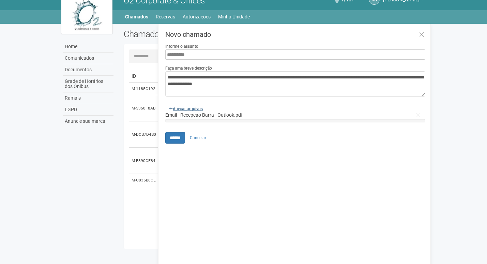 This screenshot has width=487, height=264. I want to click on a: Autorizações, so click(197, 17).